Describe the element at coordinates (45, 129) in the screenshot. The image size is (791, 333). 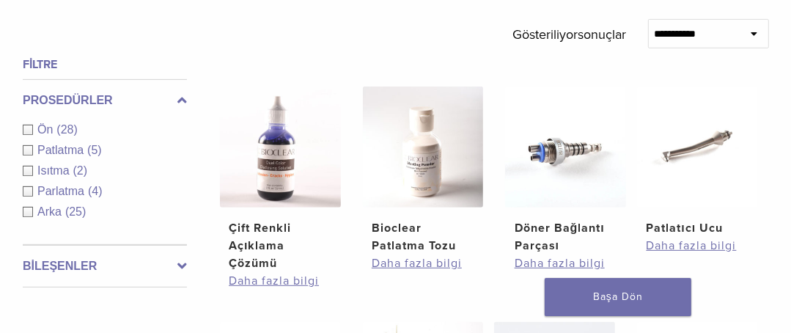
I see `font: Ön` at that location.